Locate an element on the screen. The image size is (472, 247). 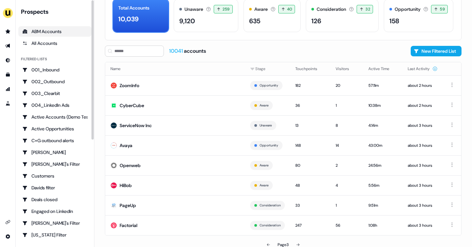
button: Active Time is located at coordinates (383, 69).